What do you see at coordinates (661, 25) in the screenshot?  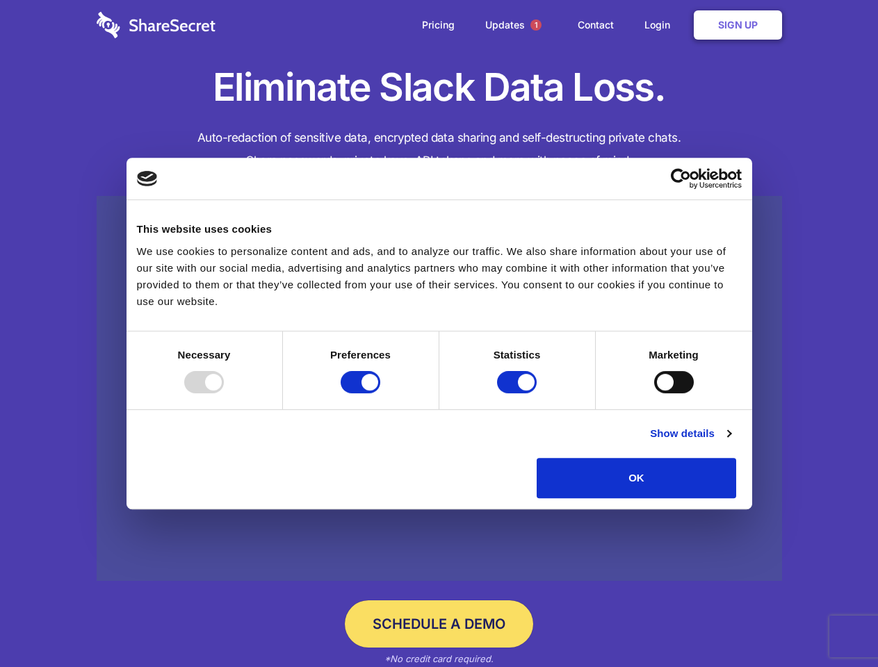 I see `a: Login` at bounding box center [661, 25].